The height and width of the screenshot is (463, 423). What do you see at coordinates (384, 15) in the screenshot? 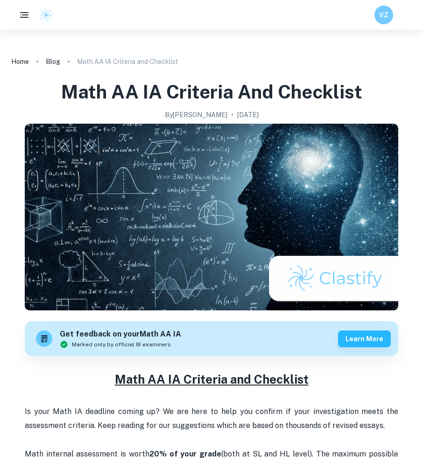
I see `h6: VZ` at bounding box center [384, 15].